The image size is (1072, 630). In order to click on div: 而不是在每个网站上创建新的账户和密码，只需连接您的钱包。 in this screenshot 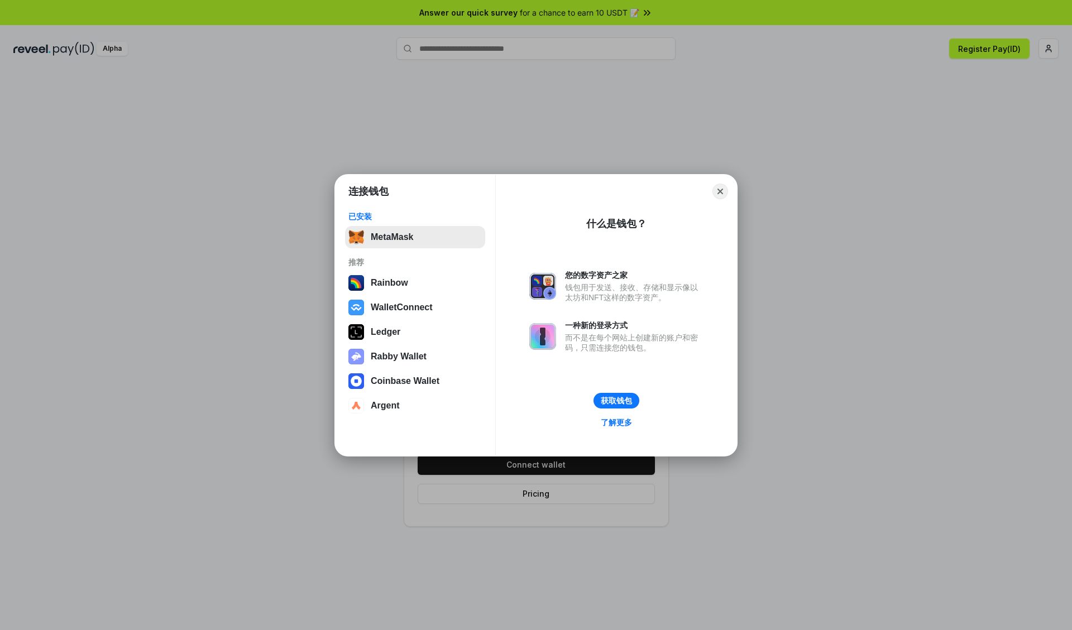, I will do `click(634, 343)`.